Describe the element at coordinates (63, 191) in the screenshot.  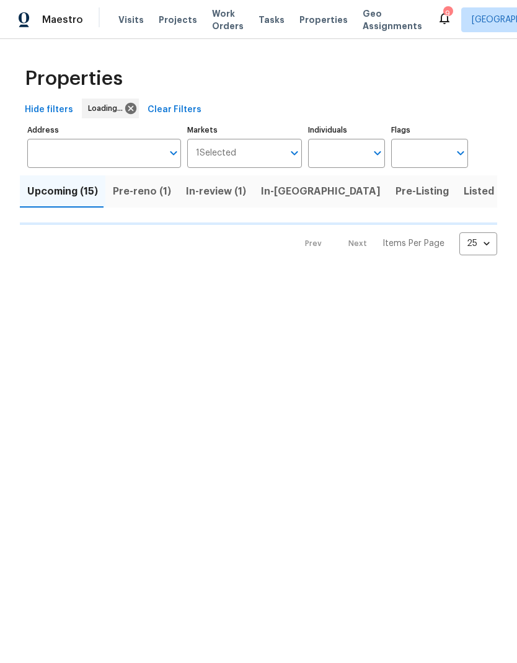
I see `span: Upcoming (15)` at that location.